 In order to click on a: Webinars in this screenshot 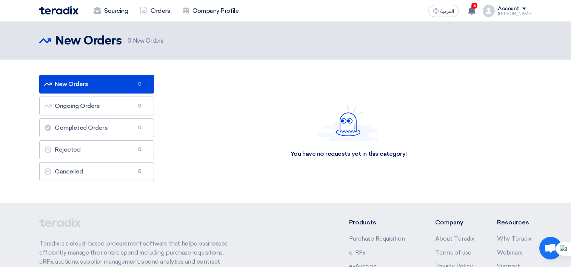, I will do `click(510, 253)`.